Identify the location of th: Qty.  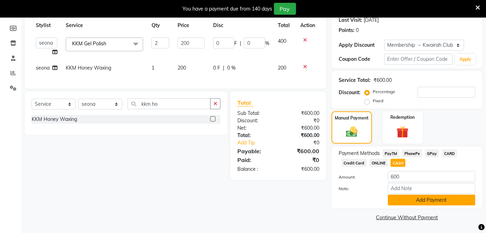
(160, 25).